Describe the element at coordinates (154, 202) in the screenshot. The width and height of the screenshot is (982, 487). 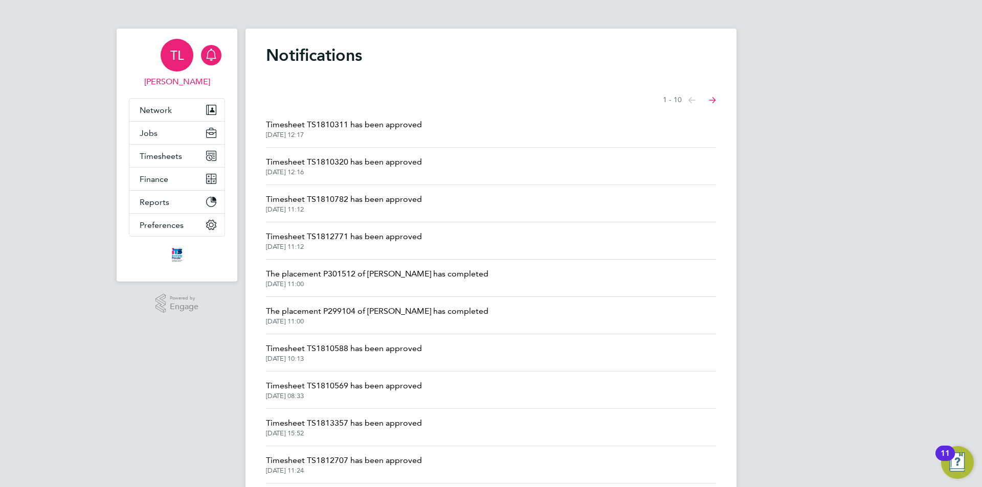
I see `span: Reports` at that location.